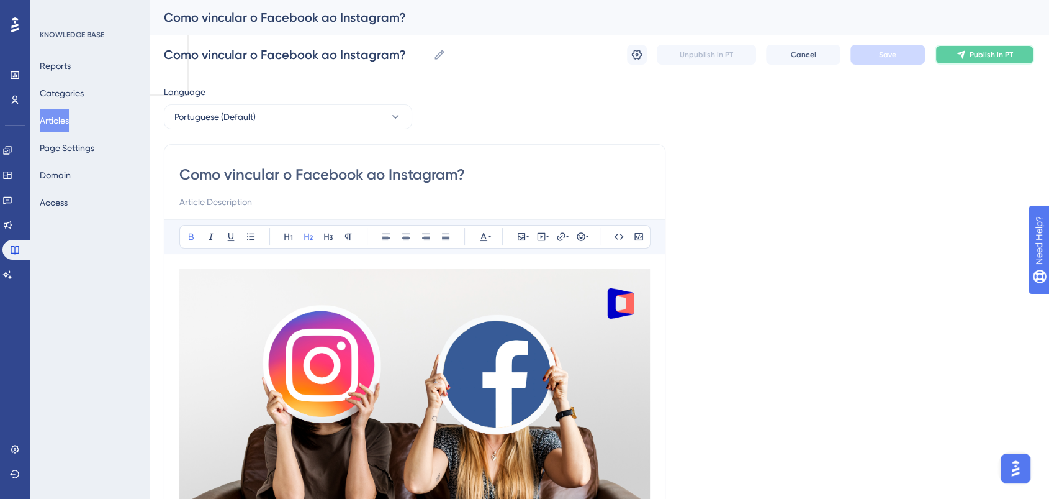 The height and width of the screenshot is (499, 1049). What do you see at coordinates (54, 120) in the screenshot?
I see `button: Articles` at bounding box center [54, 120].